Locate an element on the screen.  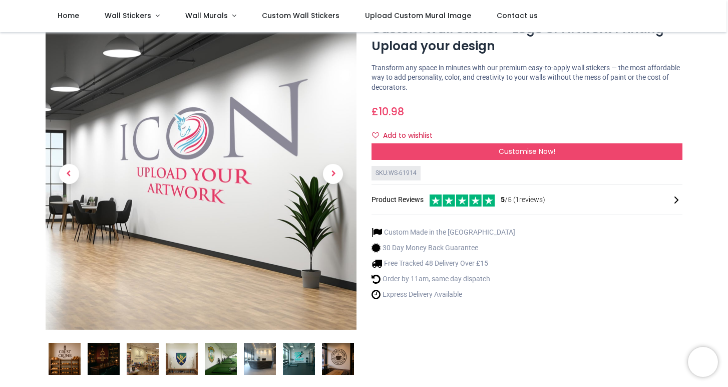
span: 10.98 is located at coordinates (391, 111).